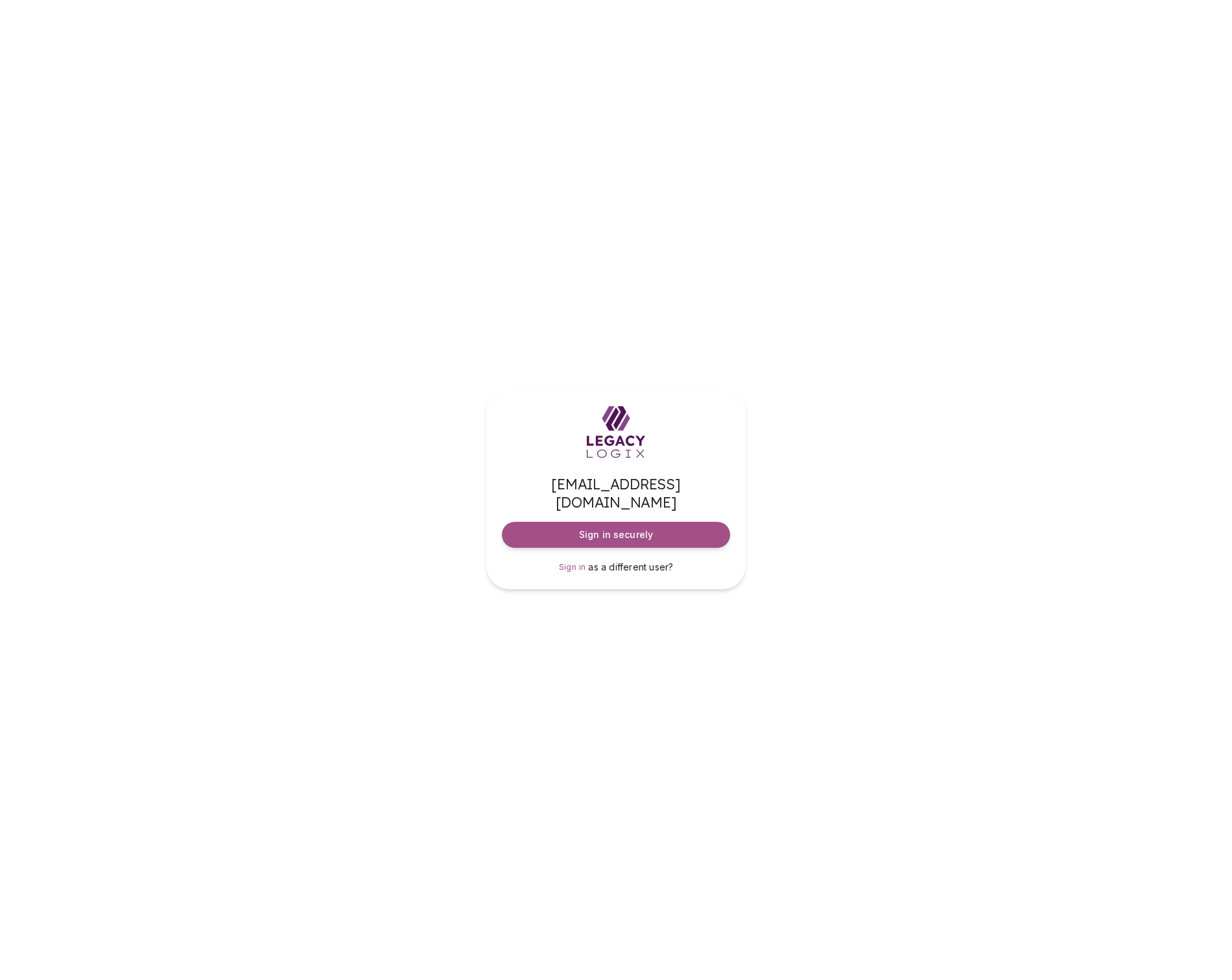 The width and height of the screenshot is (1232, 980). I want to click on button: Sign in securely, so click(616, 535).